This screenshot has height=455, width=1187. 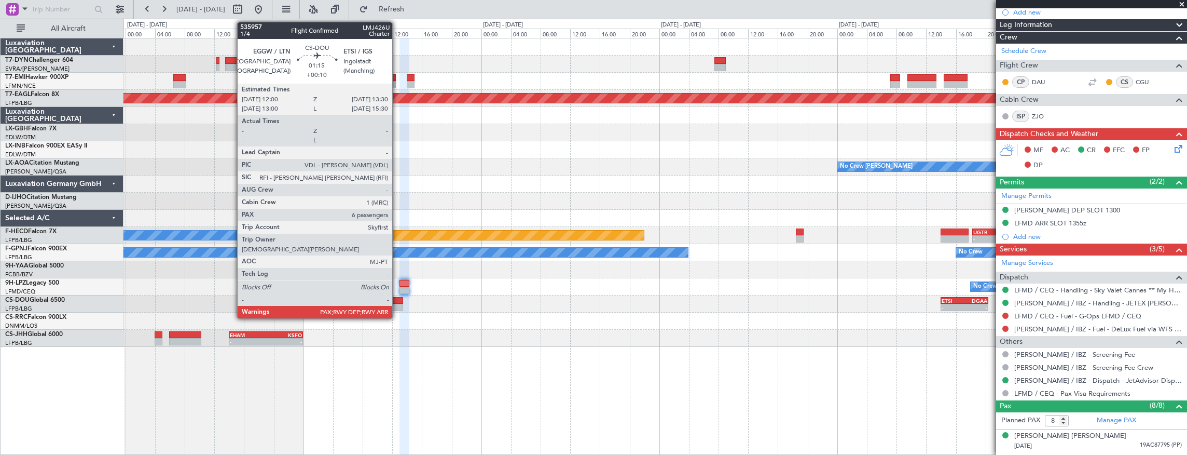 What do you see at coordinates (31, 129) in the screenshot?
I see `a: LX-GBHFalcon 7X` at bounding box center [31, 129].